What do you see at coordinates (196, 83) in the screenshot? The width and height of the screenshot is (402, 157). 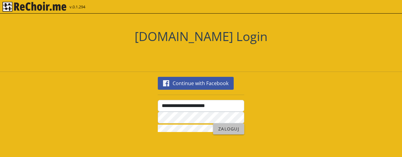 I see `button: Continue with Facebook` at bounding box center [196, 83].